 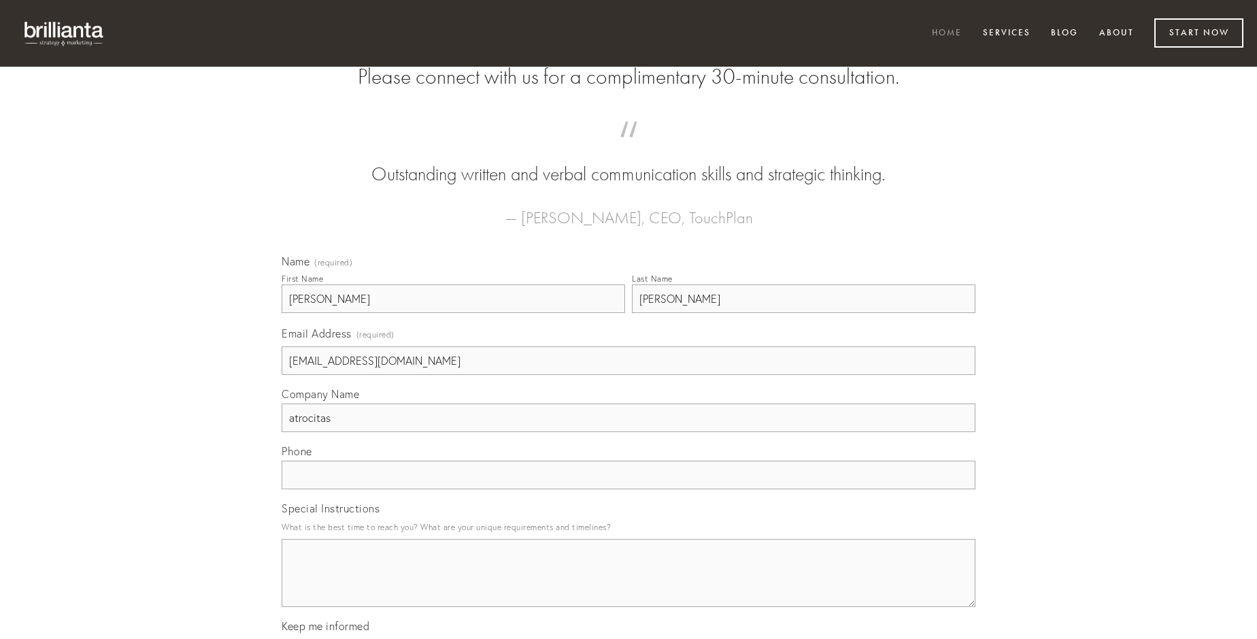 What do you see at coordinates (629, 77) in the screenshot?
I see `h2: Please connect with us for a complimentary 30-minute consultation.` at bounding box center [629, 77].